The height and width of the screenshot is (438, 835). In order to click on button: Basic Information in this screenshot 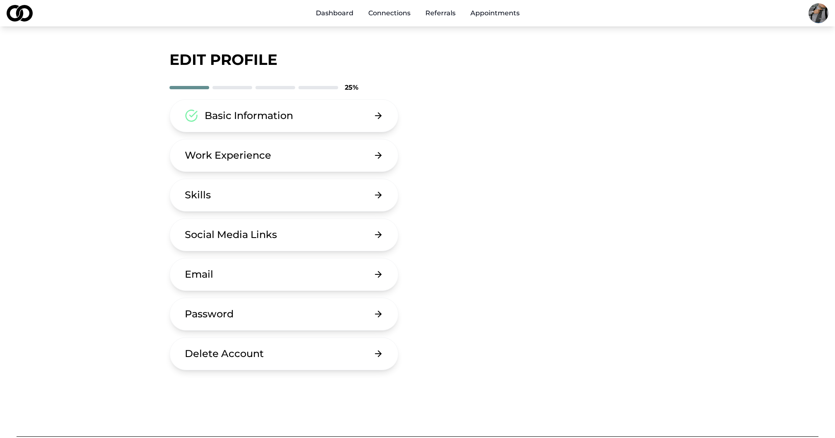, I will do `click(284, 116)`.